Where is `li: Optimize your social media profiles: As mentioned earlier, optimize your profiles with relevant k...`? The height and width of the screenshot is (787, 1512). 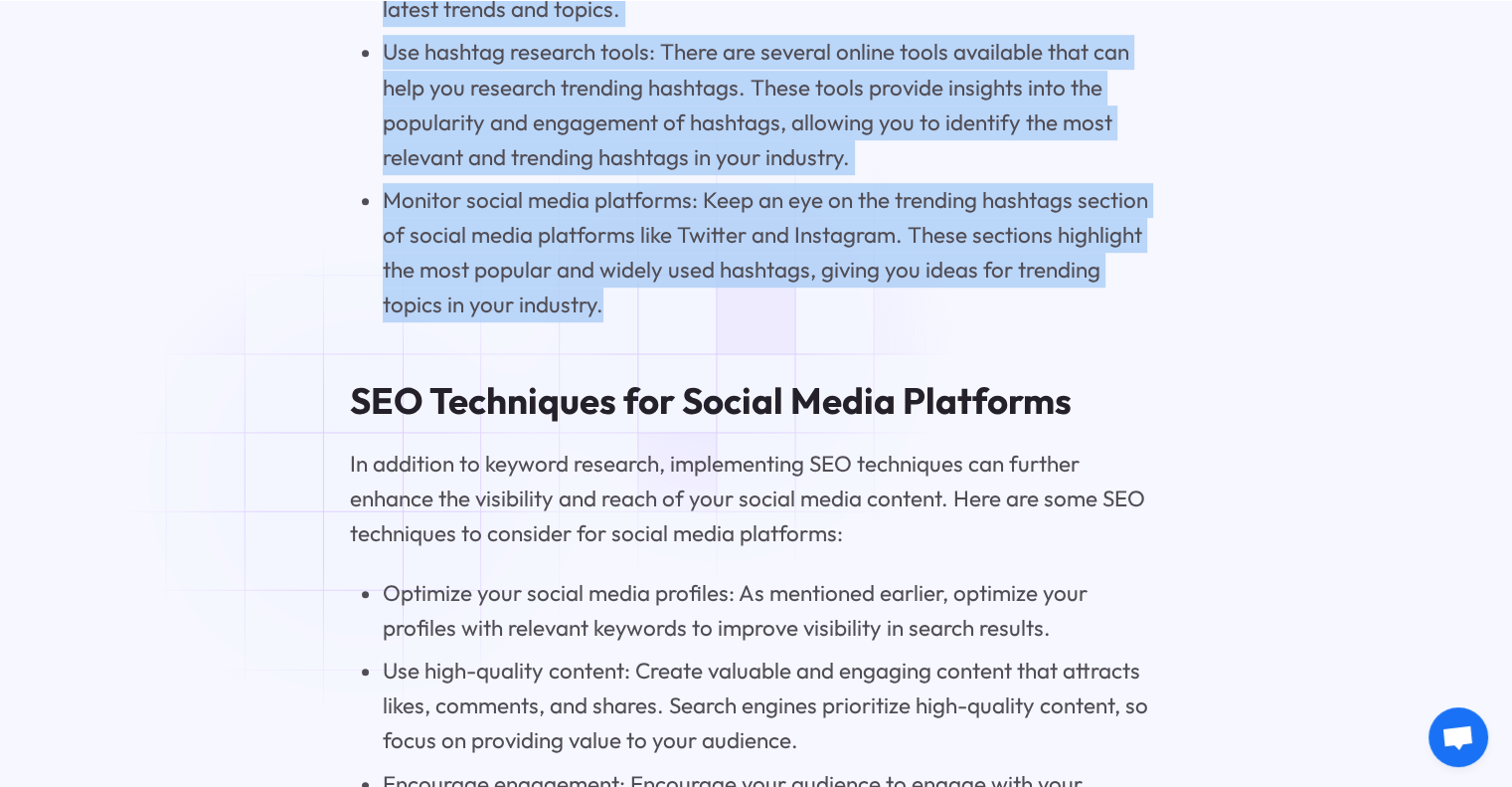 li: Optimize your social media profiles: As mentioned earlier, optimize your profiles with relevant k... is located at coordinates (773, 610).